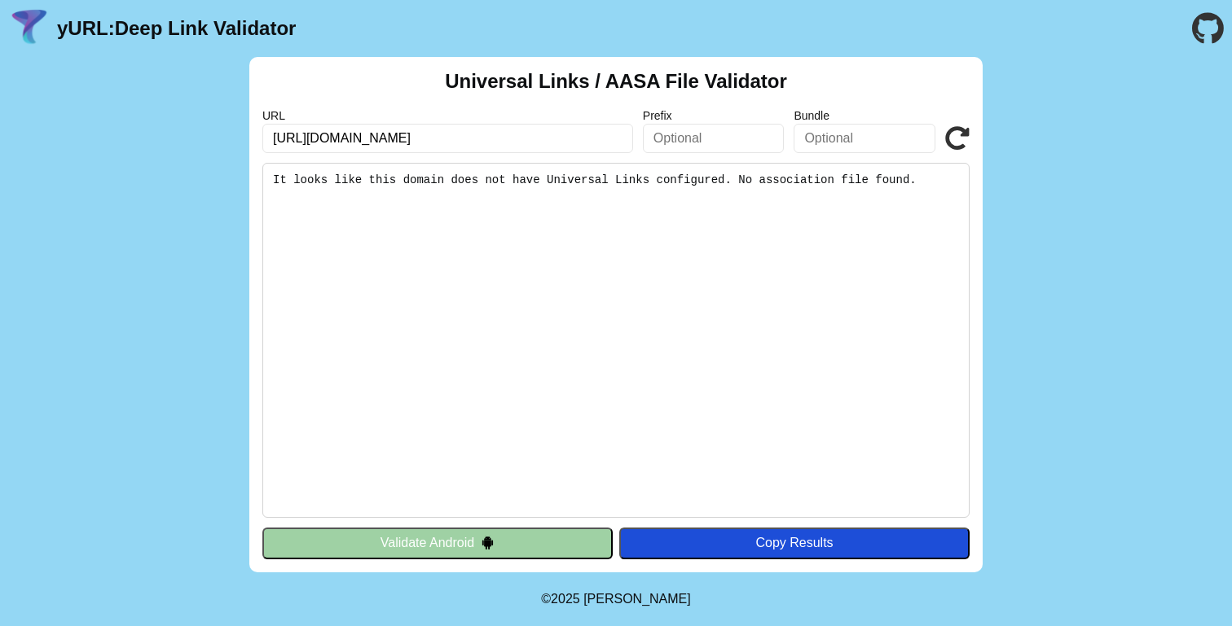 The height and width of the screenshot is (626, 1232). Describe the element at coordinates (616, 340) in the screenshot. I see `pre: It looks like this domain does not have Universal Links configured. No association file found.` at that location.